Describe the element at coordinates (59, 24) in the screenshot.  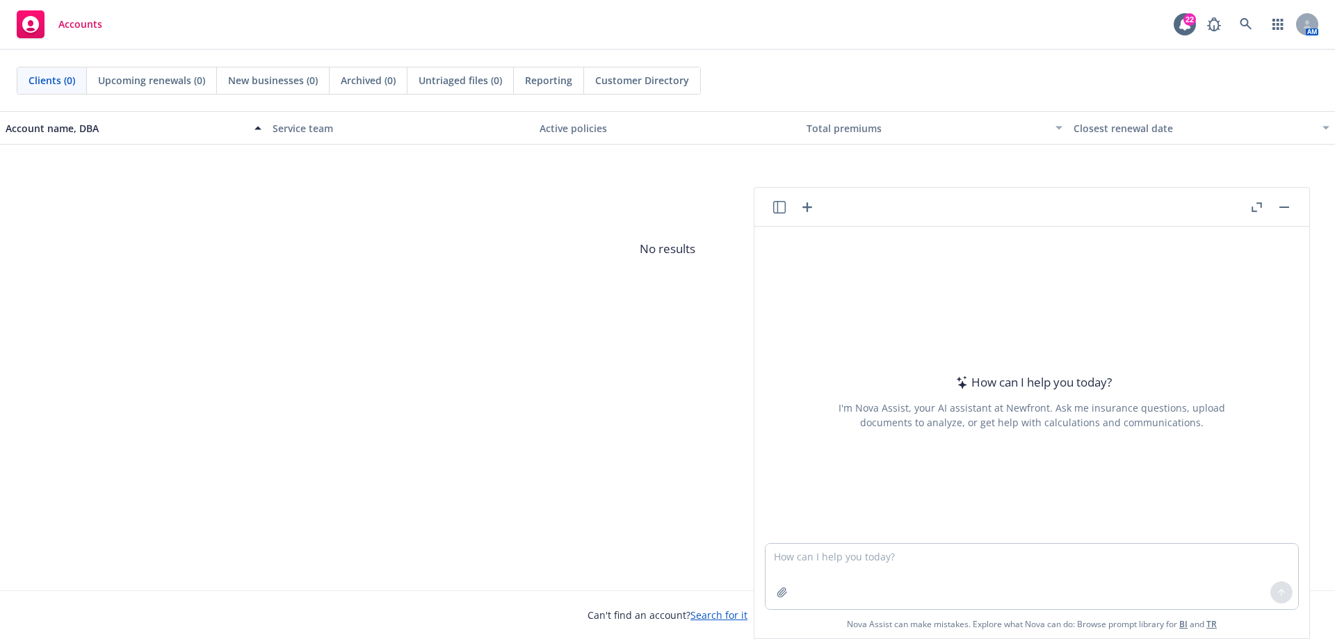
I see `a: Accounts` at that location.